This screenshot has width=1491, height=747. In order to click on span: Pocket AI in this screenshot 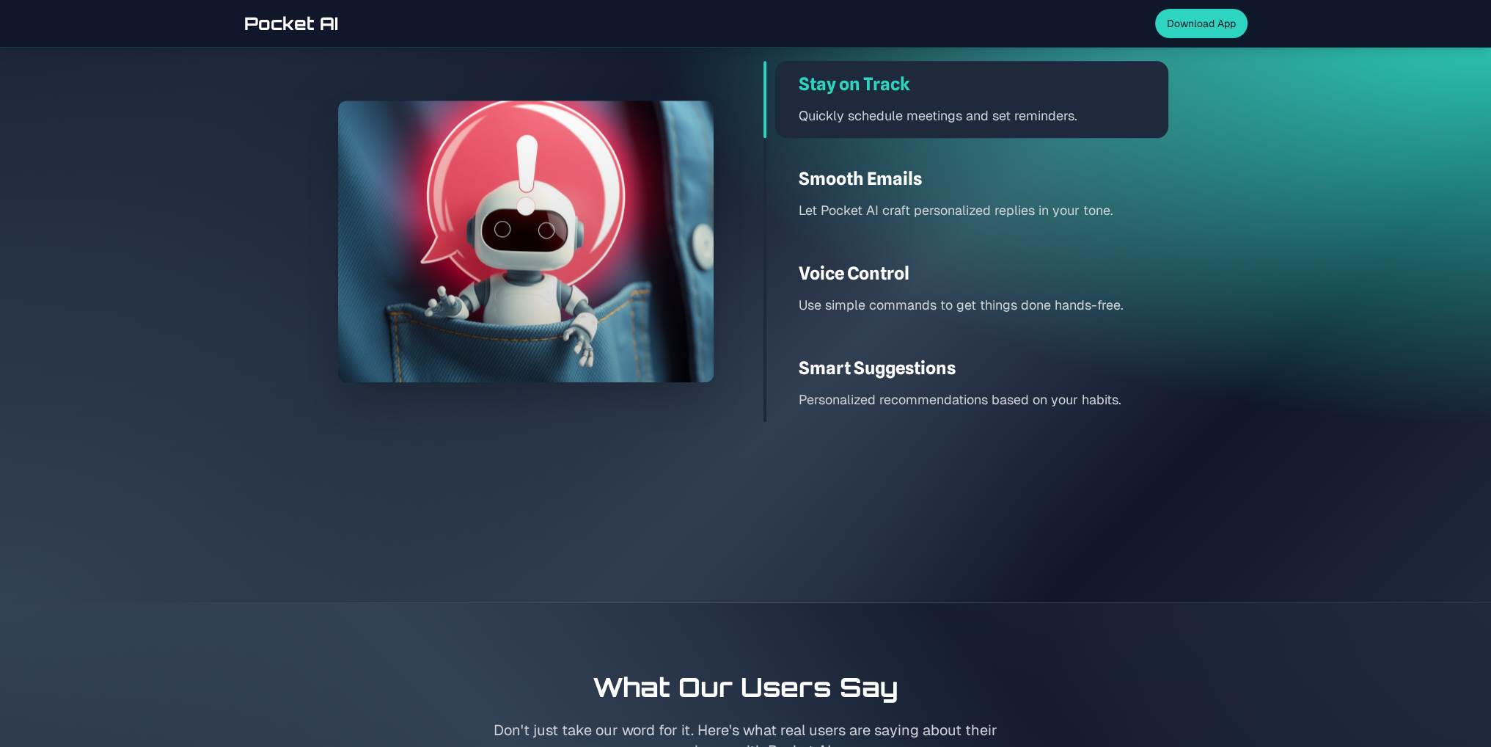, I will do `click(291, 23)`.